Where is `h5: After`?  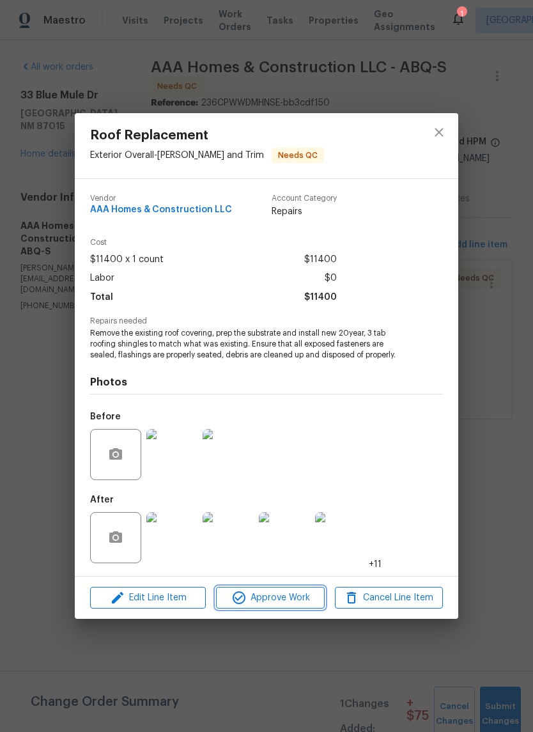
h5: After is located at coordinates (102, 500).